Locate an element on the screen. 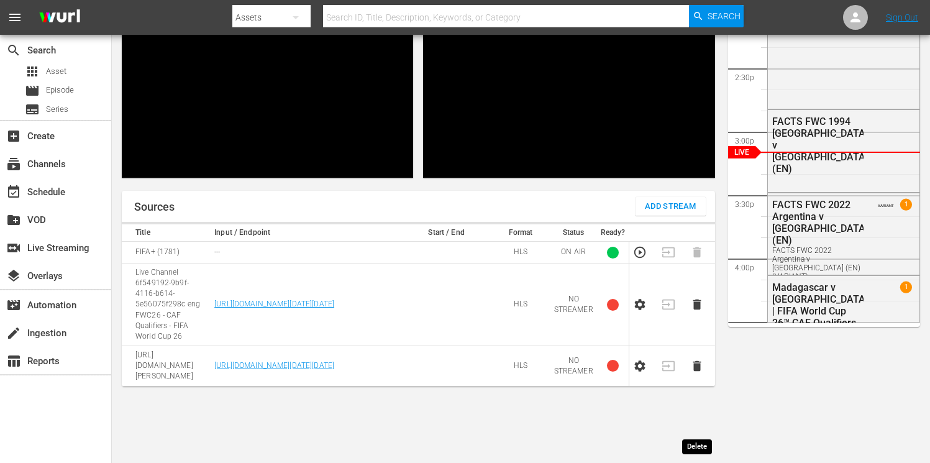 Image resolution: width=930 pixels, height=463 pixels. td: FIFA+ (1781) is located at coordinates (166, 252).